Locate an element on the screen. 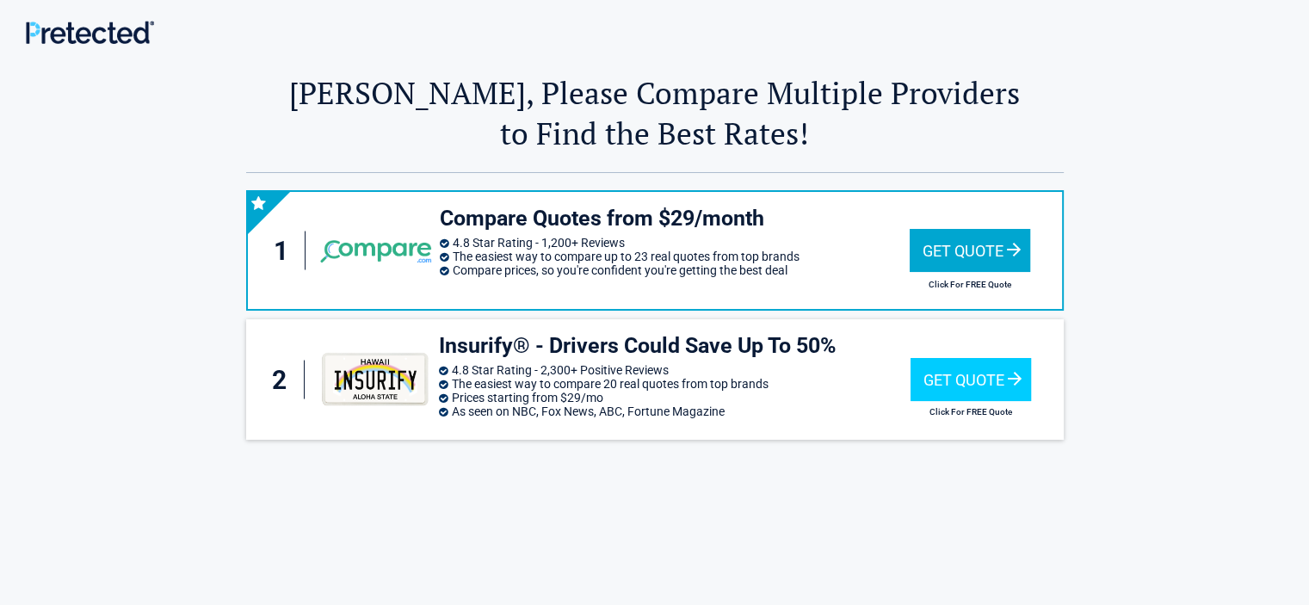 This screenshot has height=605, width=1309. h3: Insurify® - Drivers Could Save Up To 50% is located at coordinates (675, 346).